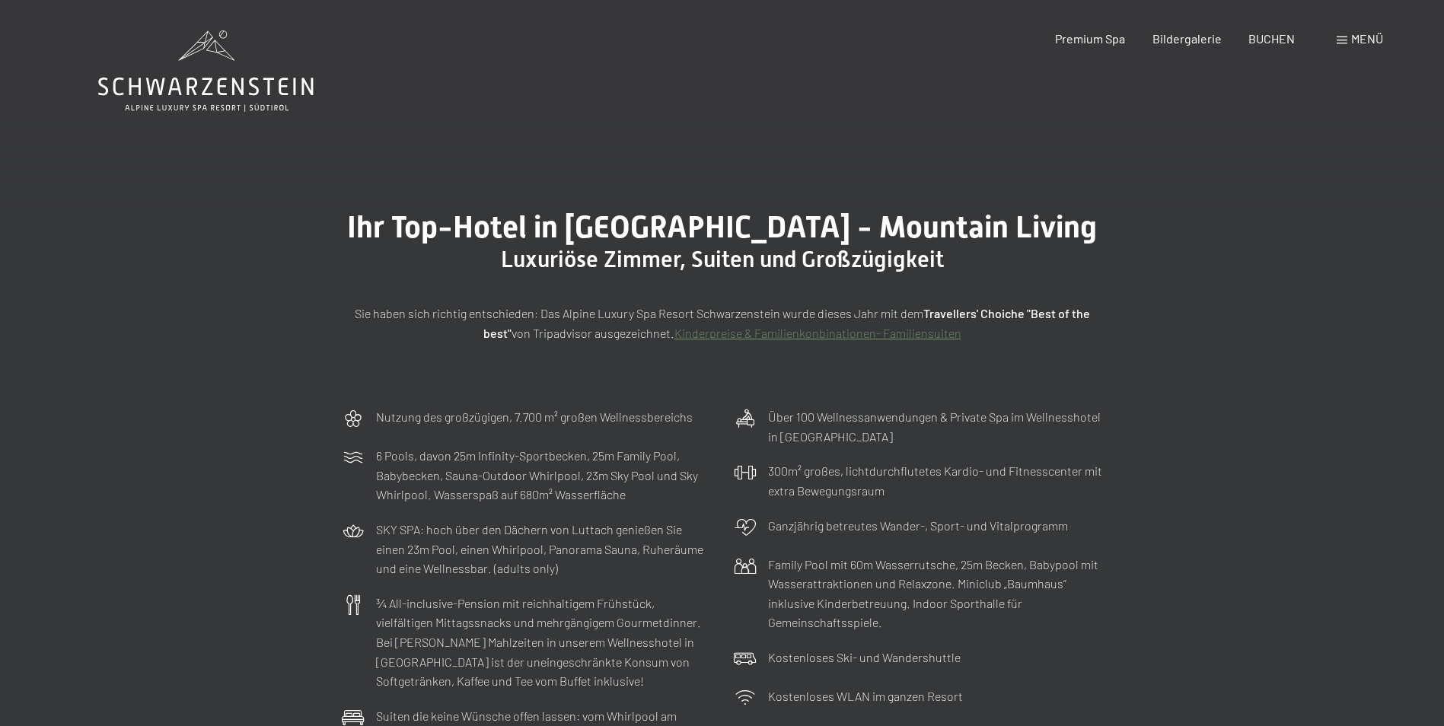  I want to click on span: Bildergalerie, so click(1187, 38).